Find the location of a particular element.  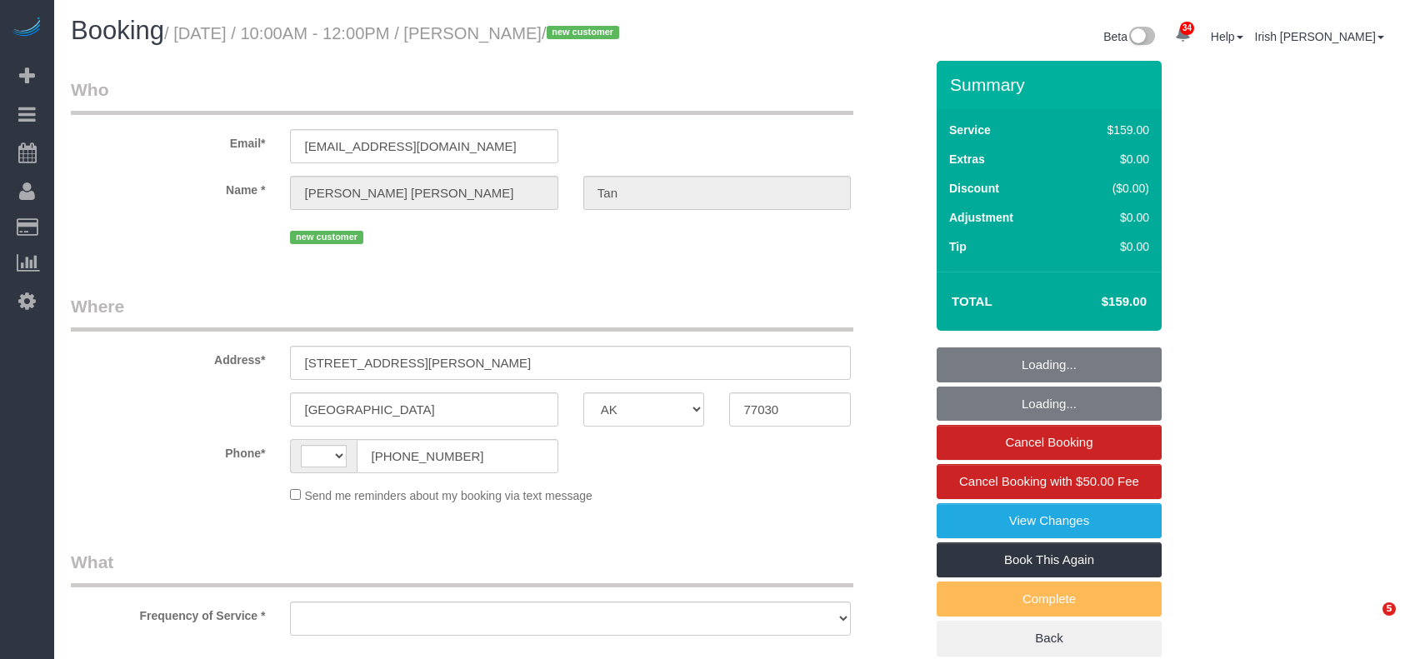

a: View Changes is located at coordinates (1049, 521).